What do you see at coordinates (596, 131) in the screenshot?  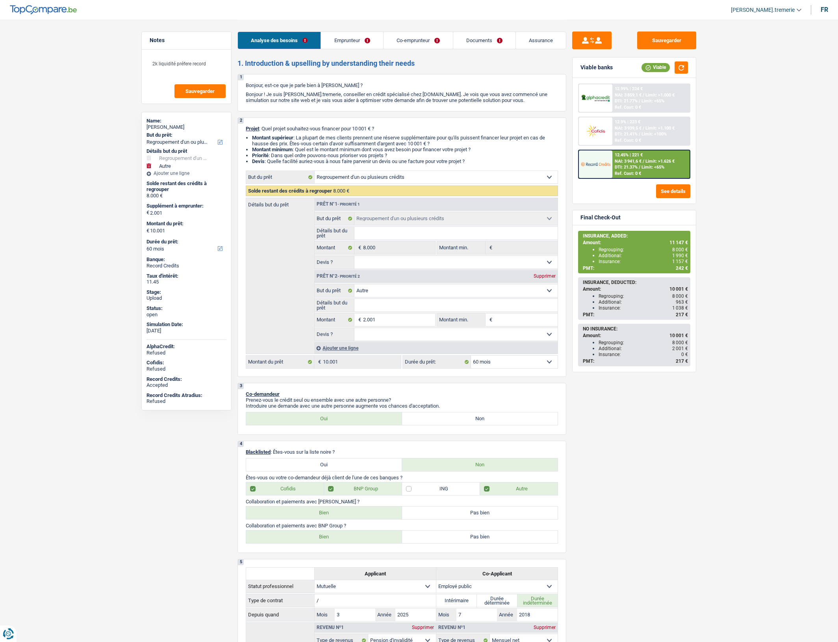 I see `img: Cofidis` at bounding box center [596, 131].